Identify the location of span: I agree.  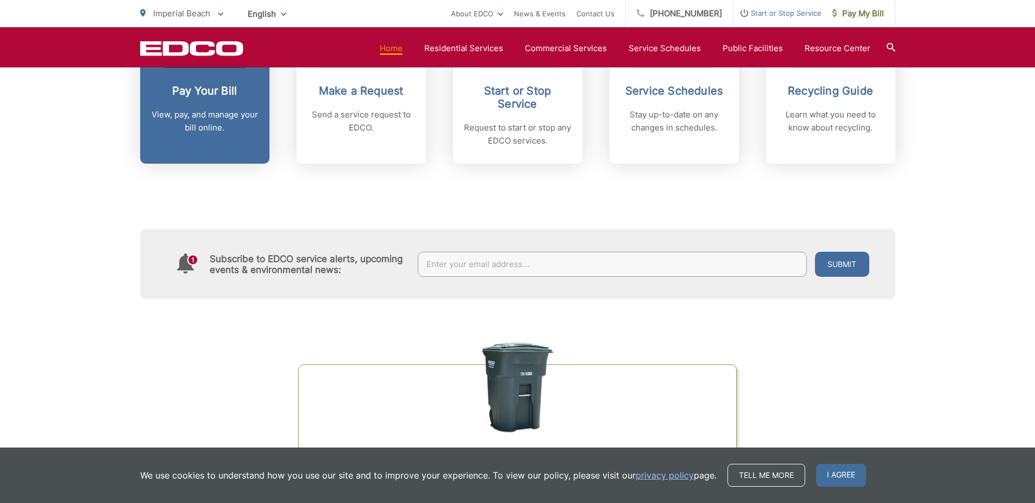
(841, 475).